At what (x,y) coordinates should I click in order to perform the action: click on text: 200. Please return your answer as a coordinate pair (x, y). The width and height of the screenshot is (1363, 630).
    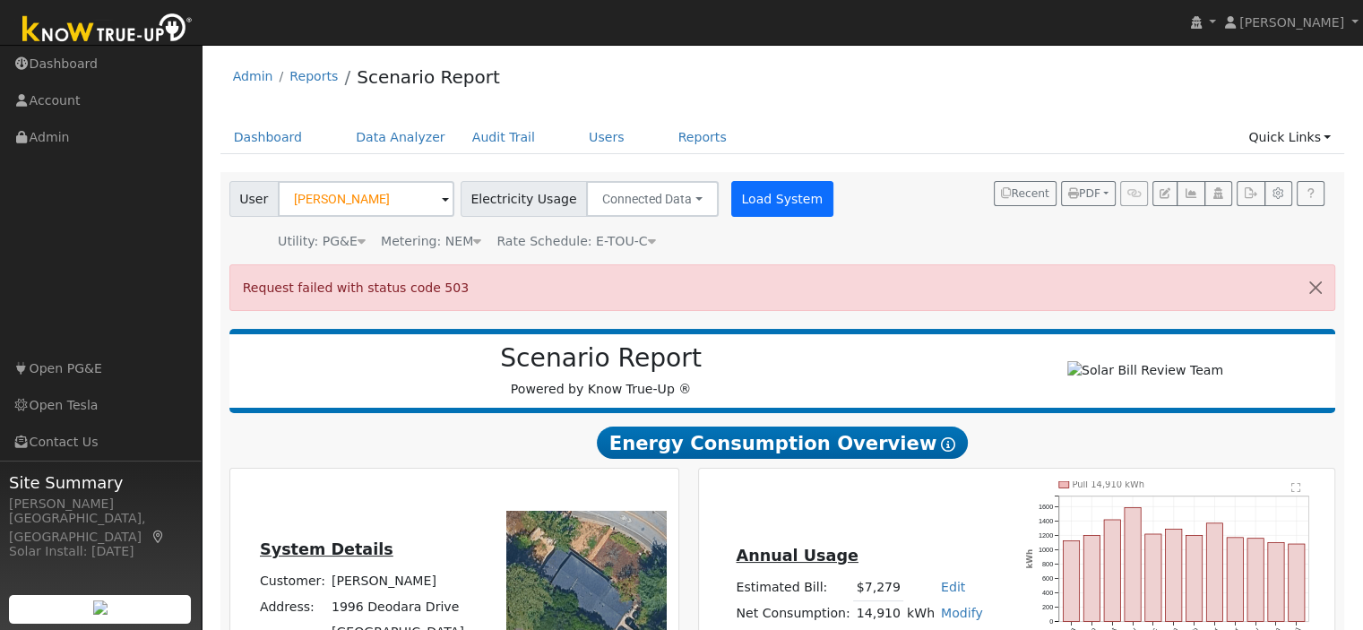
    Looking at the image, I should click on (1048, 607).